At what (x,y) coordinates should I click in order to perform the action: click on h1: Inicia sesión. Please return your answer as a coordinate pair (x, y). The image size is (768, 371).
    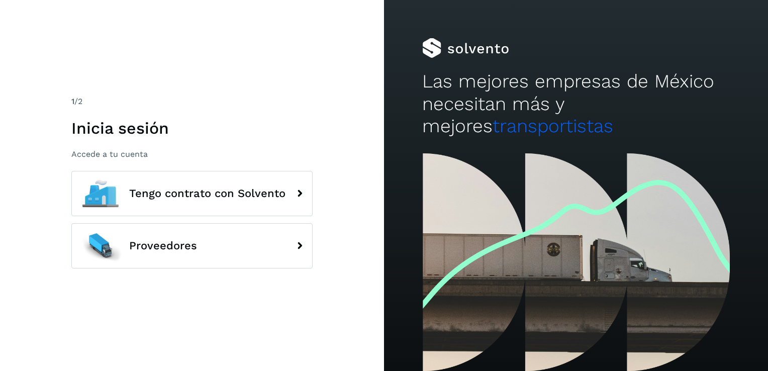
    Looking at the image, I should click on (192, 128).